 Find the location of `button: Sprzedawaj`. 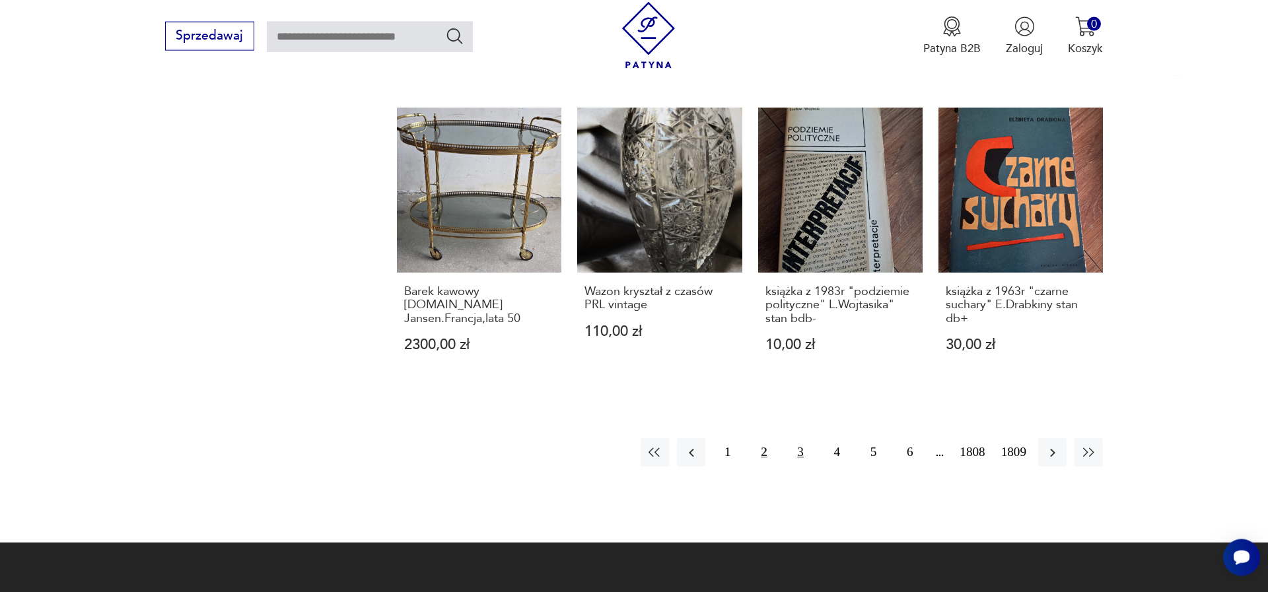

button: Sprzedawaj is located at coordinates (209, 36).